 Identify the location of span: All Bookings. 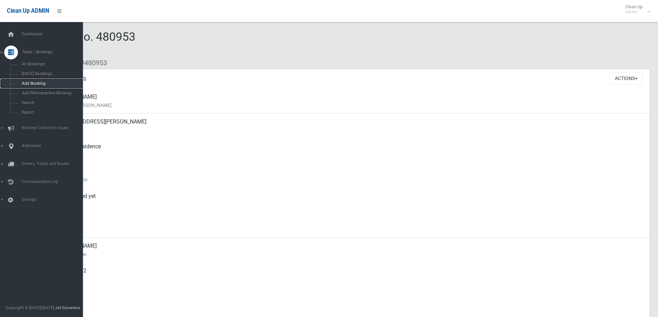
(51, 64).